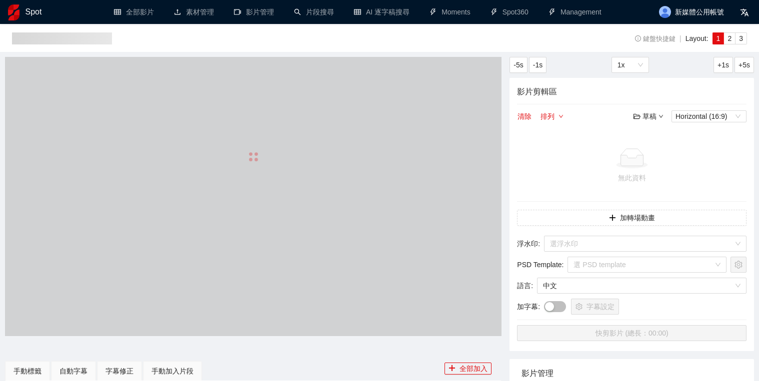 This screenshot has height=381, width=759. I want to click on a: thunderboltSpot360, so click(509, 12).